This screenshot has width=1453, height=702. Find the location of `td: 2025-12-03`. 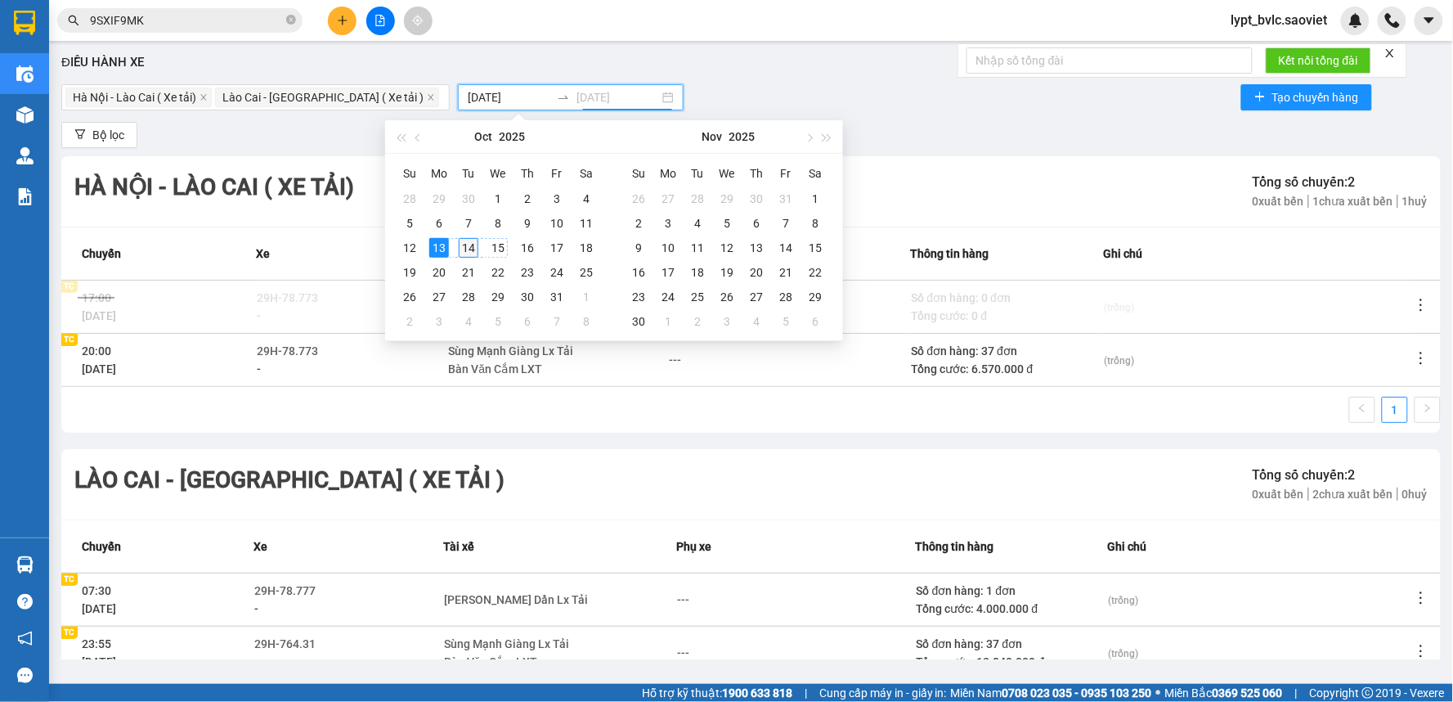

td: 2025-12-03 is located at coordinates (727, 321).